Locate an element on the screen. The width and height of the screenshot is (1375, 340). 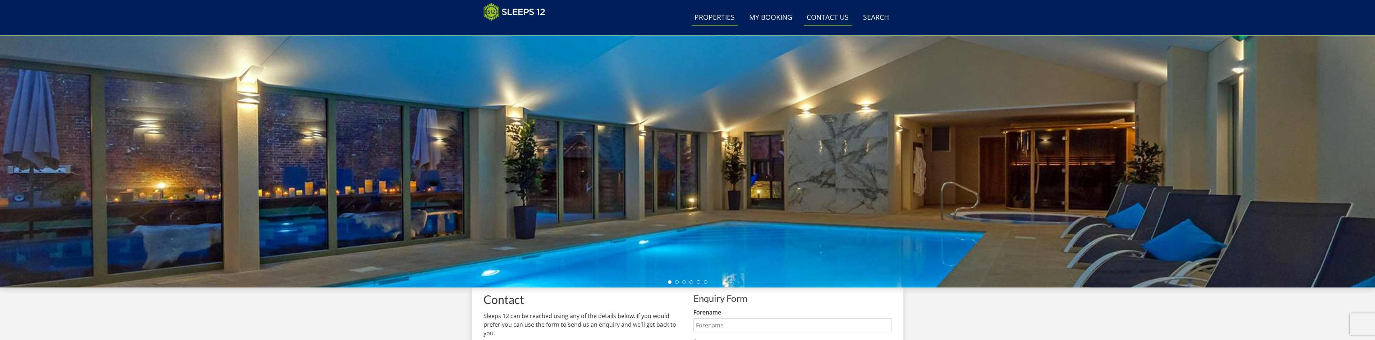
p: Sleeps 12 can be reached using any of the details below. If you would prefer you can use the form... is located at coordinates (583, 324).